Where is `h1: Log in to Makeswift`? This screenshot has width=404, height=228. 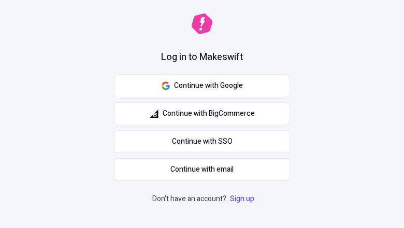 h1: Log in to Makeswift is located at coordinates (202, 57).